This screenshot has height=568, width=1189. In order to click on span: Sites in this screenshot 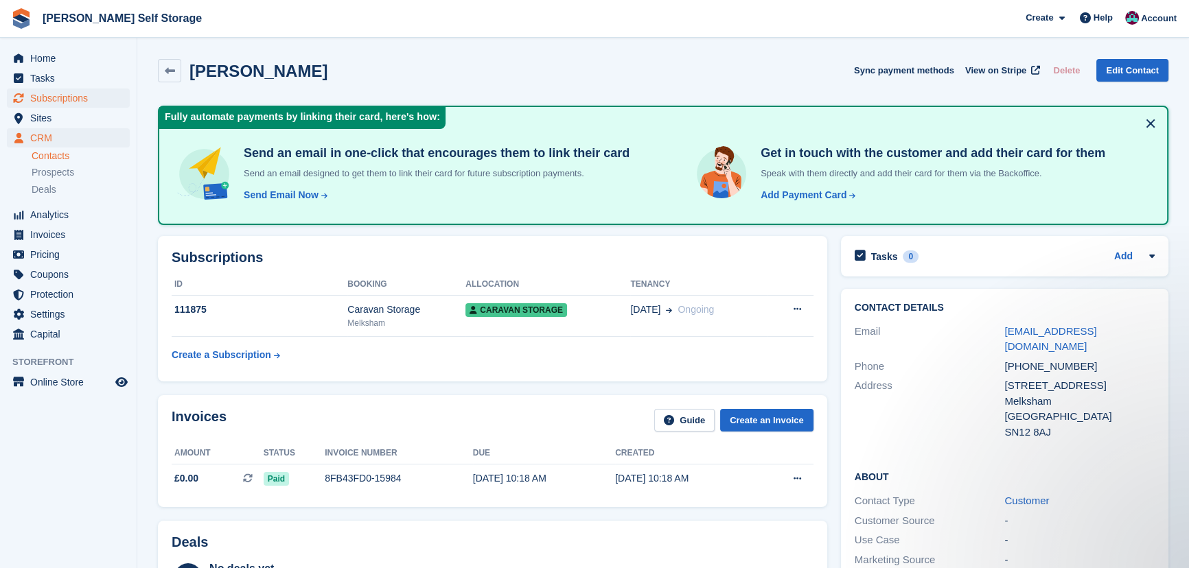, I will do `click(71, 118)`.